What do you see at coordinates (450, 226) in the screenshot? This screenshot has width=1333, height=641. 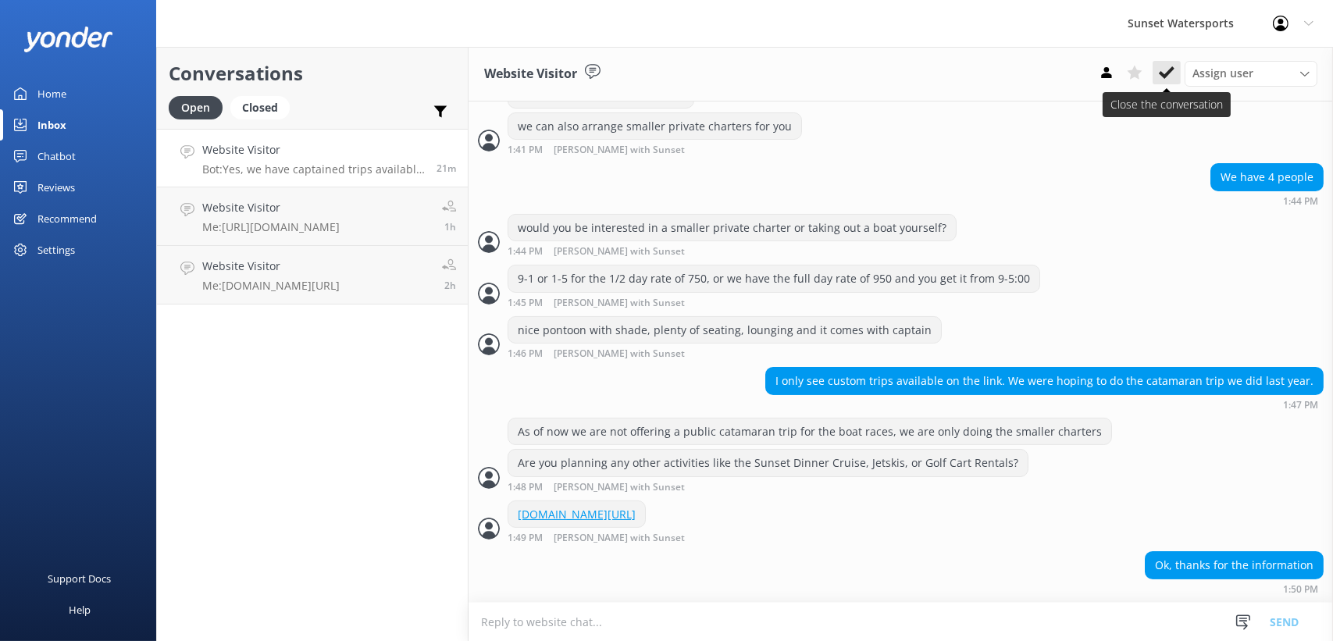 I see `span: Sep 01 2025 11:32am (UTC -05:00) America/Cancun` at bounding box center [450, 226].